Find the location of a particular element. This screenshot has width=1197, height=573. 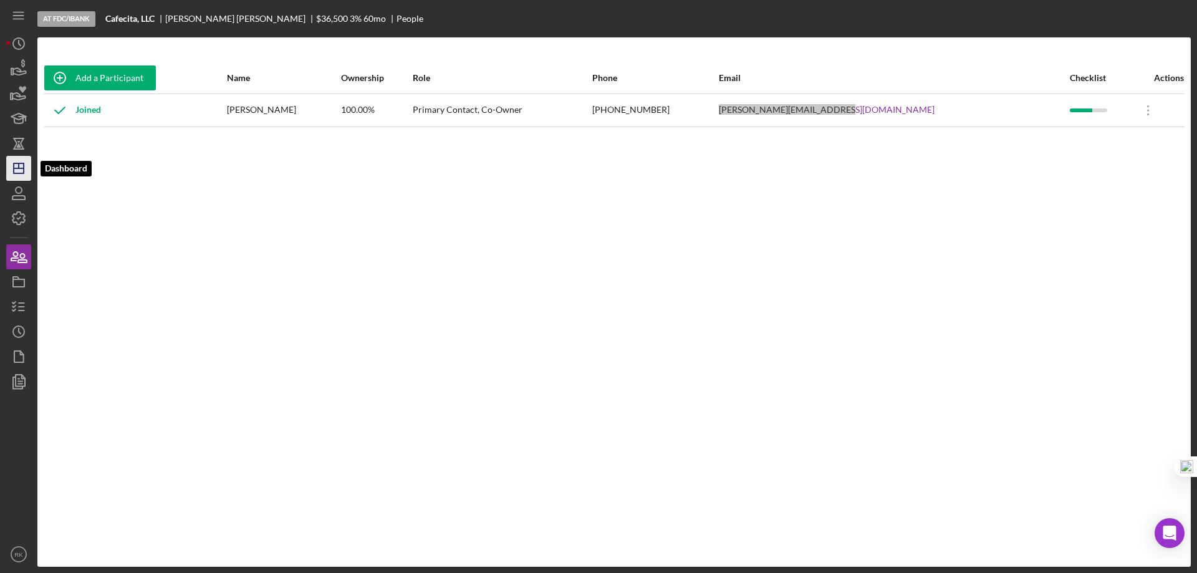

div: Ownership is located at coordinates (376, 78).